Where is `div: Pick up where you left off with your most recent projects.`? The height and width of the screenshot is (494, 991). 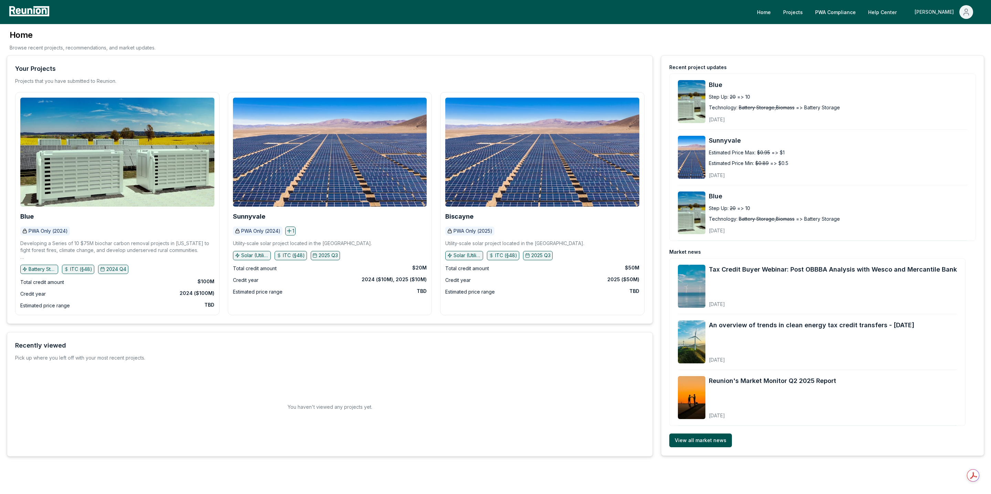
div: Pick up where you left off with your most recent projects. is located at coordinates (80, 358).